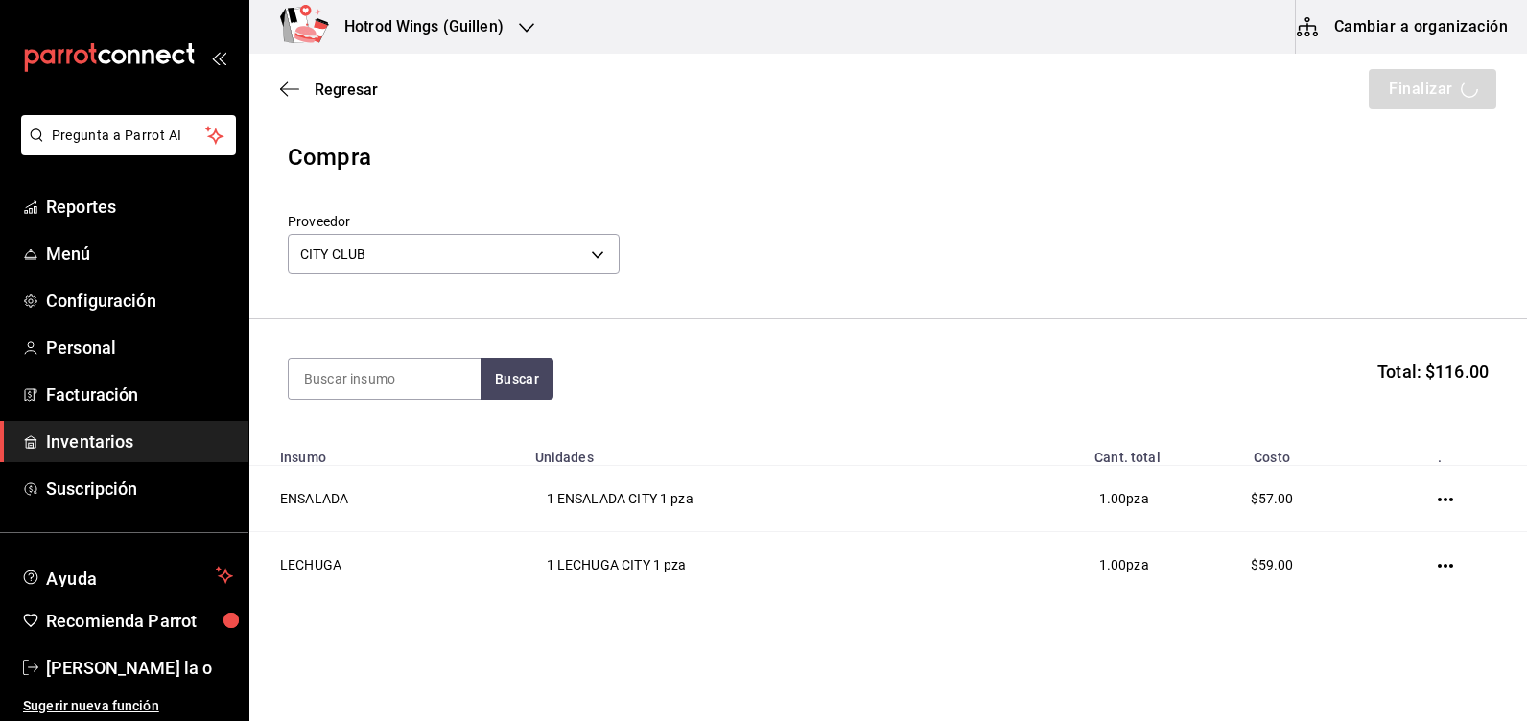 The height and width of the screenshot is (721, 1527). I want to click on label: Proveedor, so click(454, 222).